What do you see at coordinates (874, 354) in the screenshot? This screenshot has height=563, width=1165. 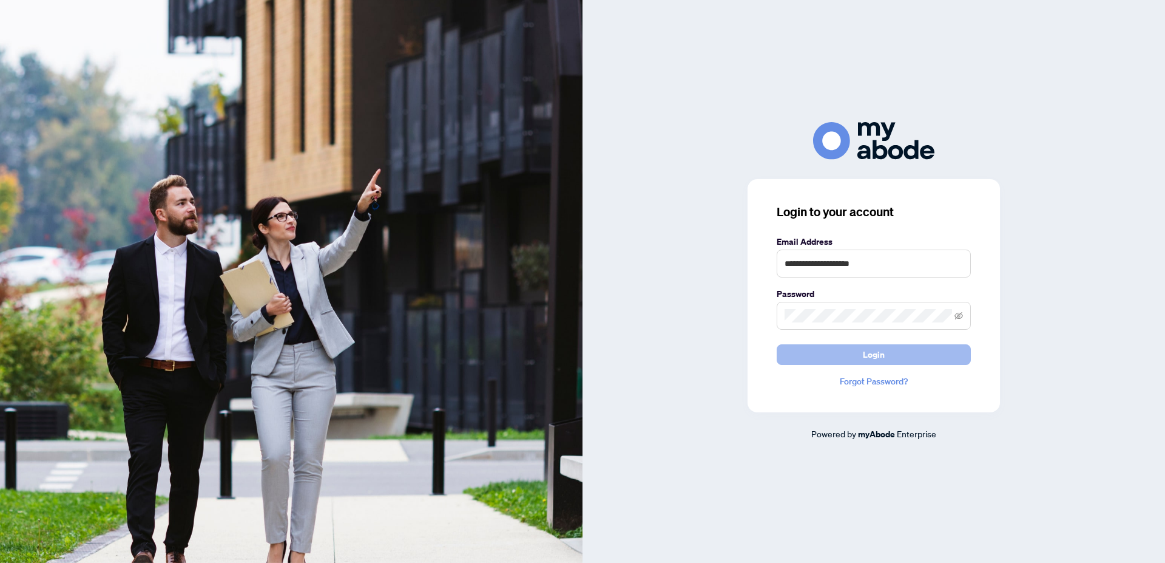 I see `span: Login` at bounding box center [874, 354].